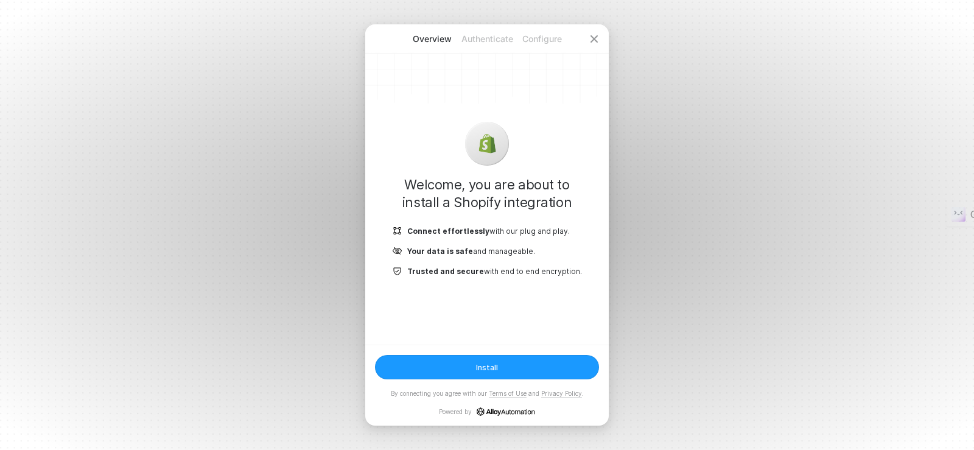  Describe the element at coordinates (440, 251) in the screenshot. I see `b: Your data is safe` at that location.